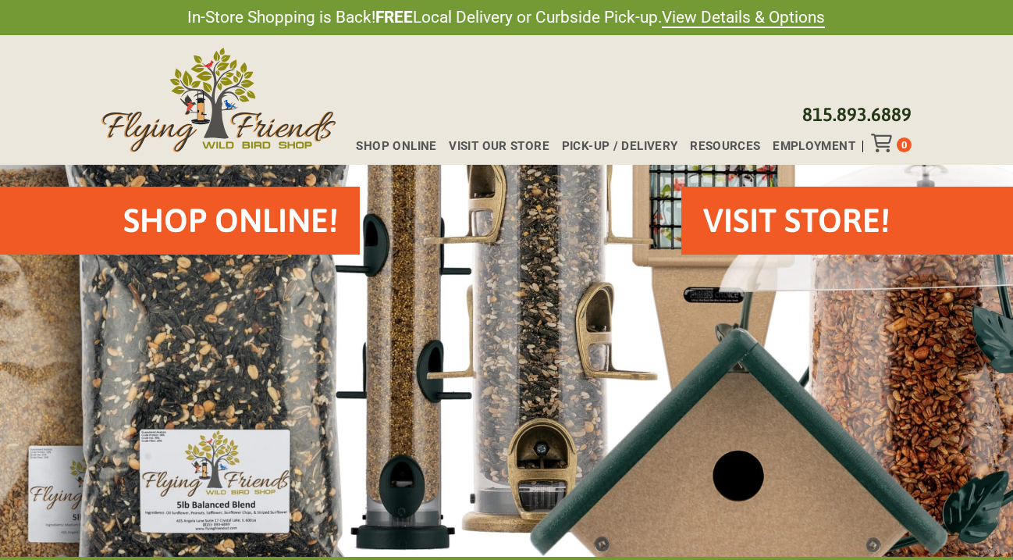 The image size is (1013, 560). Describe the element at coordinates (857, 114) in the screenshot. I see `a: 815.893.6889` at that location.